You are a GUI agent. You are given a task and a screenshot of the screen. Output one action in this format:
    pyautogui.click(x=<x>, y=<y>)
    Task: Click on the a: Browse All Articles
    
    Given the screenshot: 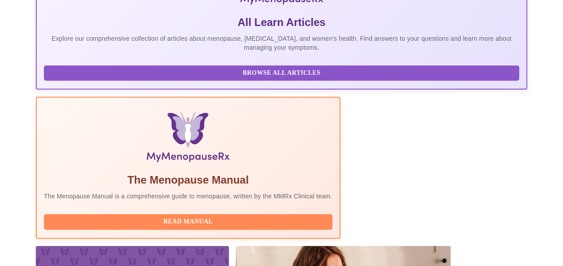 What is the action you would take?
    pyautogui.click(x=283, y=72)
    